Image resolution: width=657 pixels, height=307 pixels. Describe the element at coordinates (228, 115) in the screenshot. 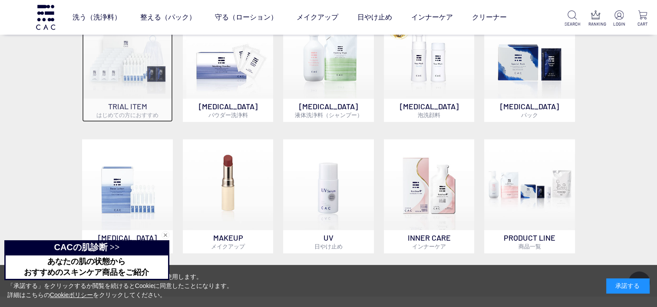

I see `span: パウダー洗浄料` at that location.